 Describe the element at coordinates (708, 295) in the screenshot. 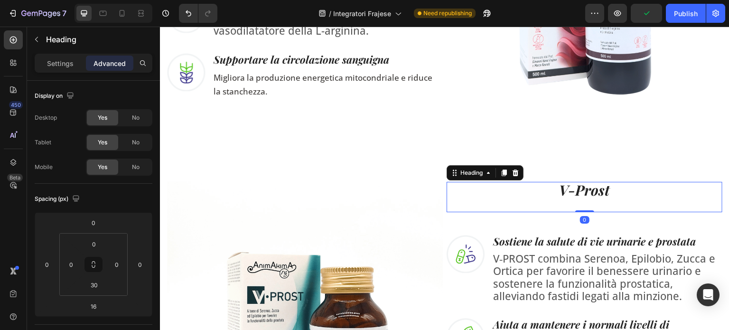

I see `div: Open Intercom Messenger` at that location.